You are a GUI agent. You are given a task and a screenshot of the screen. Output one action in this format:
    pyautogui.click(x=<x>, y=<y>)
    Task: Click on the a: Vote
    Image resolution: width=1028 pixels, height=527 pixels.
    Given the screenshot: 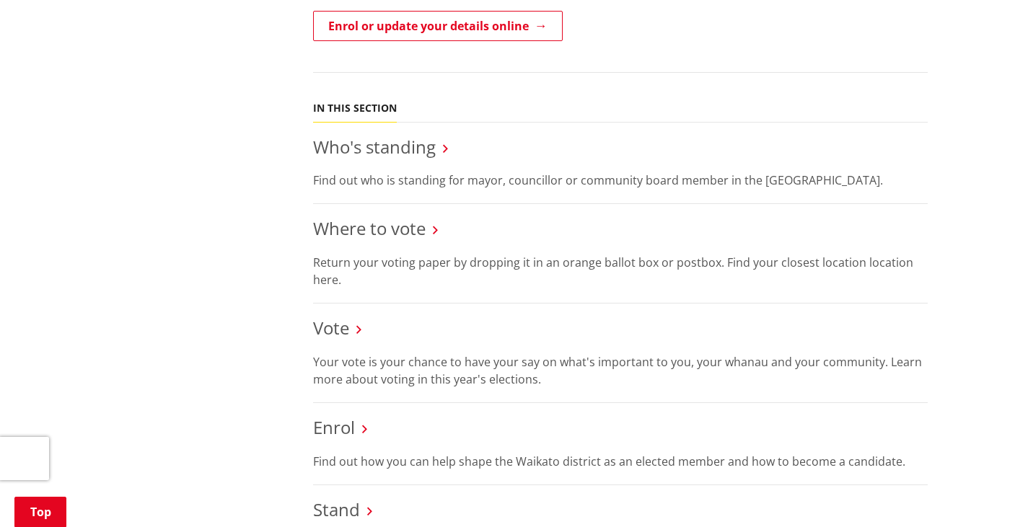 What is the action you would take?
    pyautogui.click(x=331, y=327)
    